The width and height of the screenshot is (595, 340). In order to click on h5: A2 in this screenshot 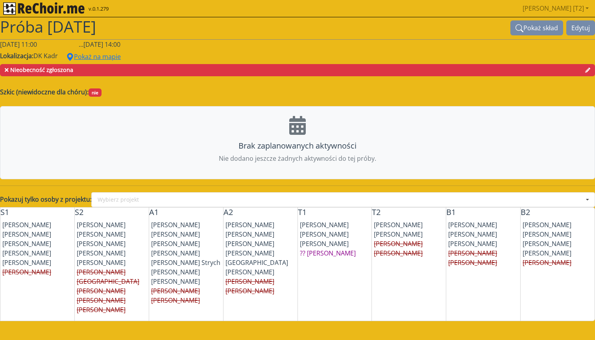, I will do `click(260, 212)`.